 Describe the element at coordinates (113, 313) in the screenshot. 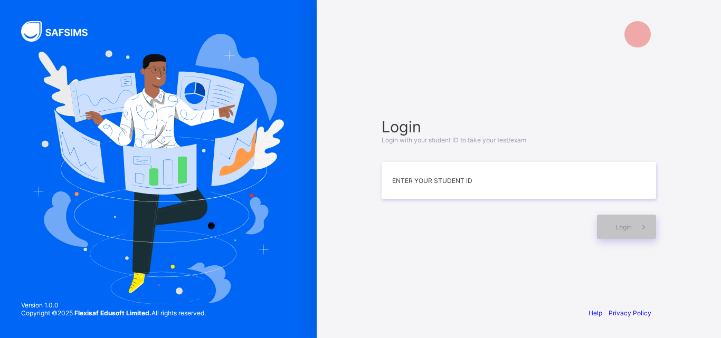

I see `strong: Flexisaf Edusoft Limited.` at that location.